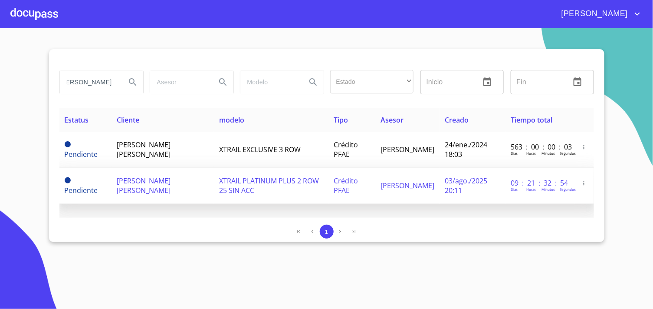  Describe the element at coordinates (392, 120) in the screenshot. I see `span: Asesor` at that location.